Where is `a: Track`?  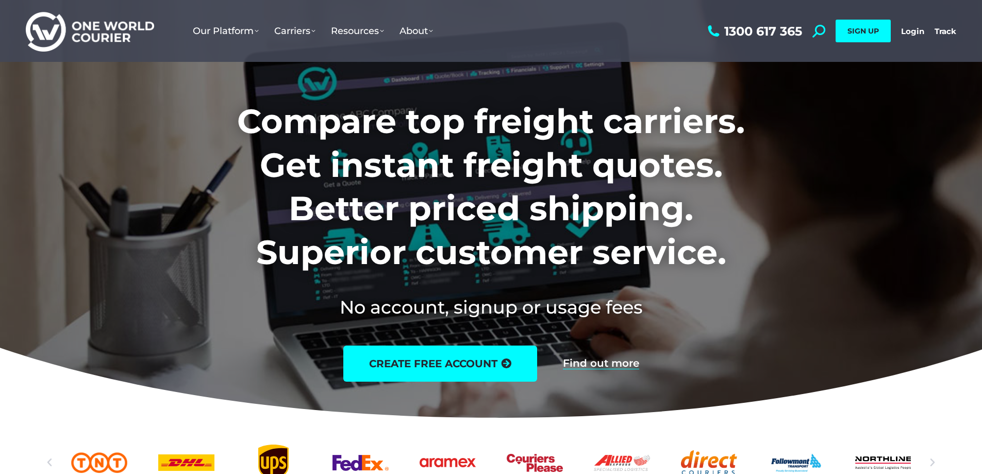 a: Track is located at coordinates (945, 31).